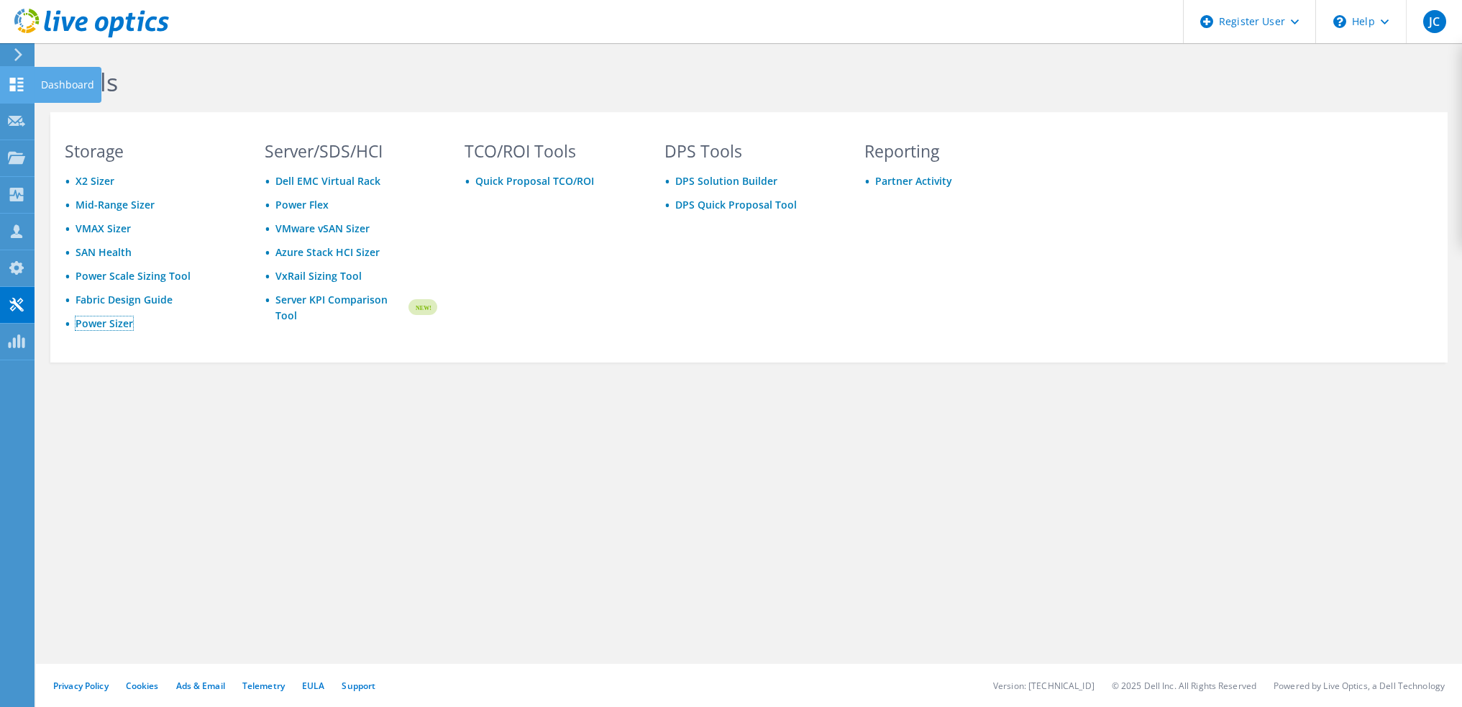 Image resolution: width=1462 pixels, height=707 pixels. What do you see at coordinates (115, 204) in the screenshot?
I see `a: Mid-Range Sizer` at bounding box center [115, 204].